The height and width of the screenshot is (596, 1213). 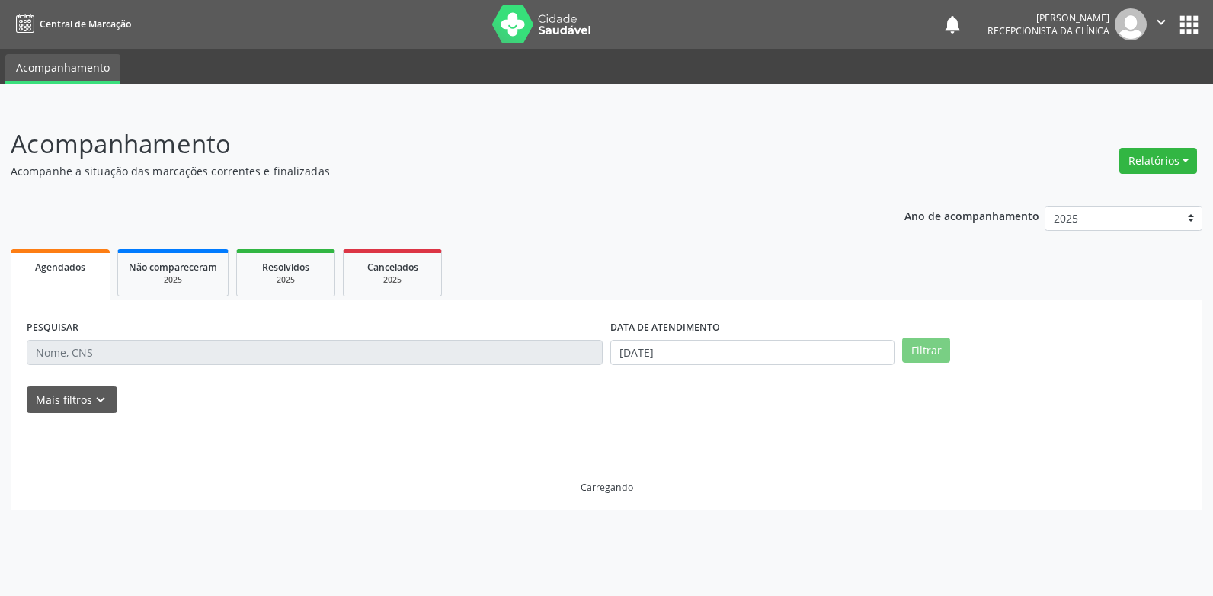 What do you see at coordinates (85, 24) in the screenshot?
I see `span: Central de Marcação` at bounding box center [85, 24].